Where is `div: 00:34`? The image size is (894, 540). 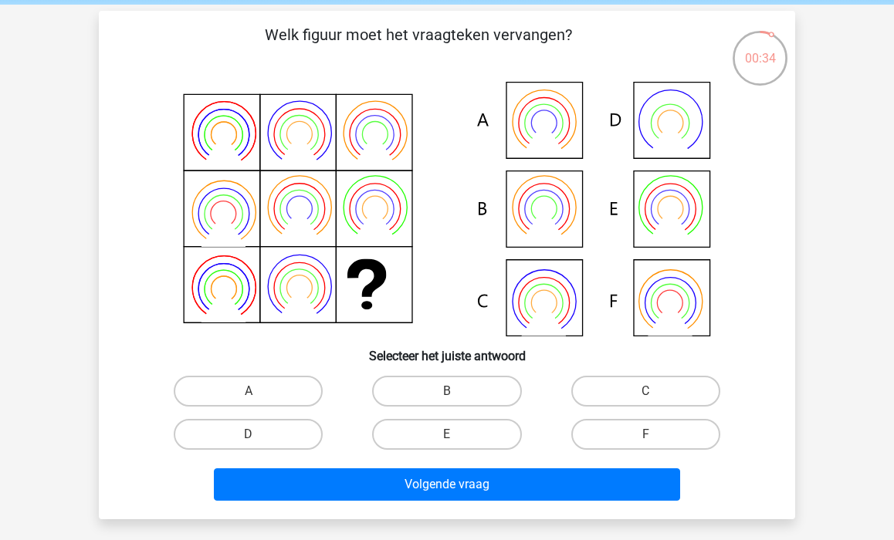
div: 00:34 is located at coordinates (759, 49).